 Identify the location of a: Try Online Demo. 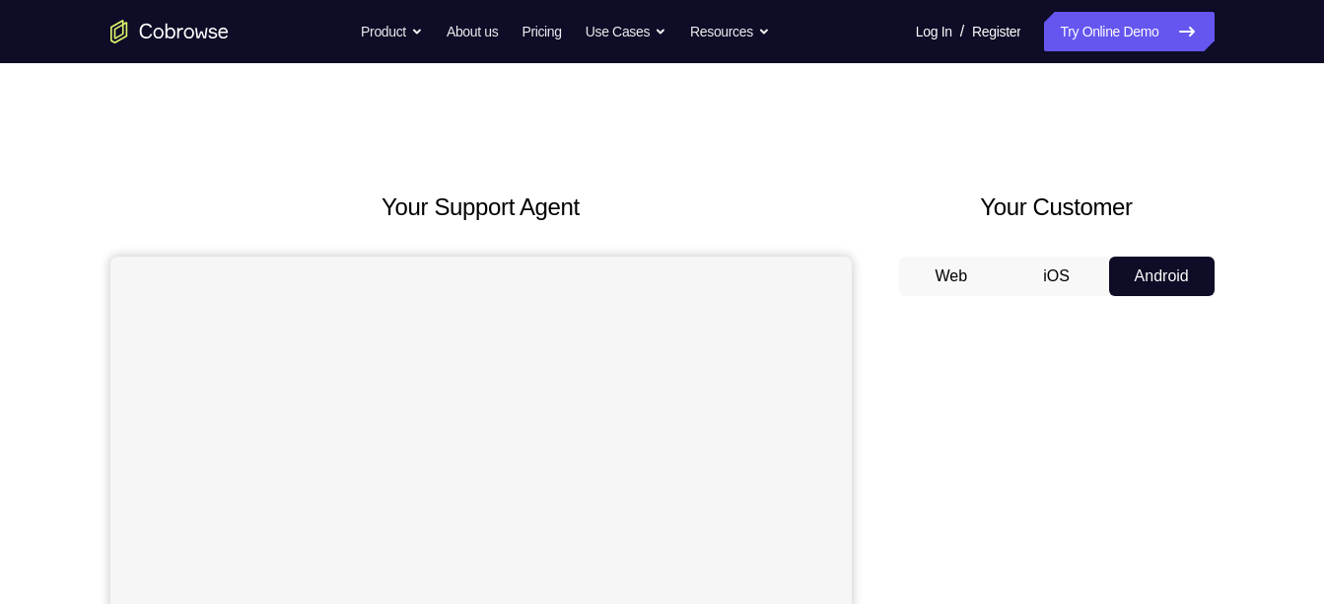
(1129, 32).